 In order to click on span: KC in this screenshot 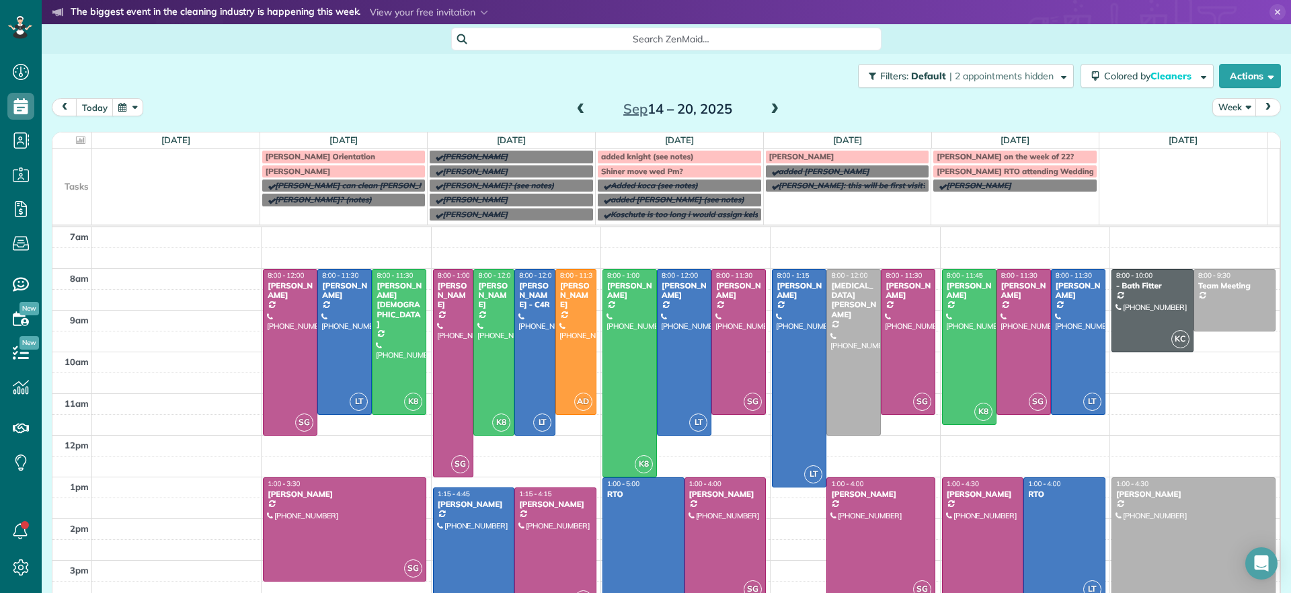, I will do `click(1180, 339)`.